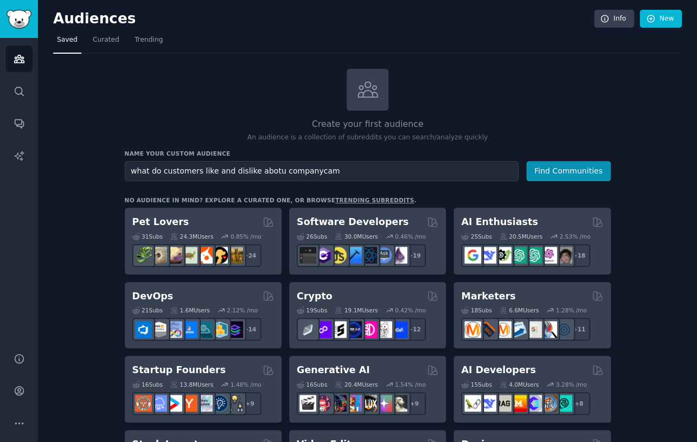 The height and width of the screenshot is (442, 697). Describe the element at coordinates (518, 329) in the screenshot. I see `img: Emailmarketing` at that location.